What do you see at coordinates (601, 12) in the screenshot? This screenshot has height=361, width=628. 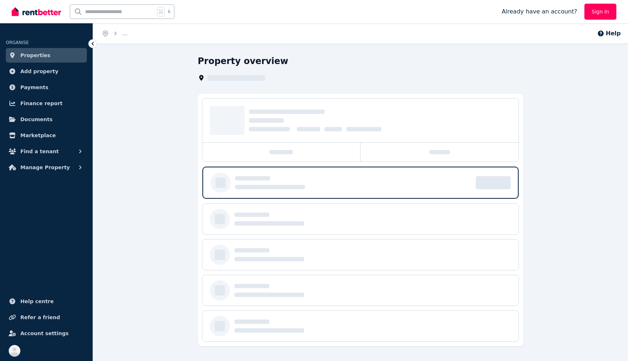 I see `a: Sign In` at bounding box center [601, 12].